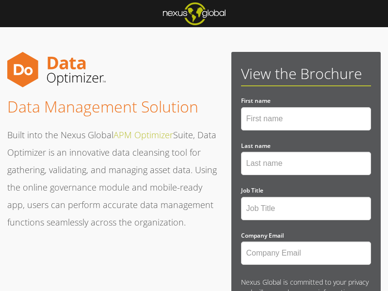 This screenshot has width=388, height=291. I want to click on span: Job Title, so click(252, 190).